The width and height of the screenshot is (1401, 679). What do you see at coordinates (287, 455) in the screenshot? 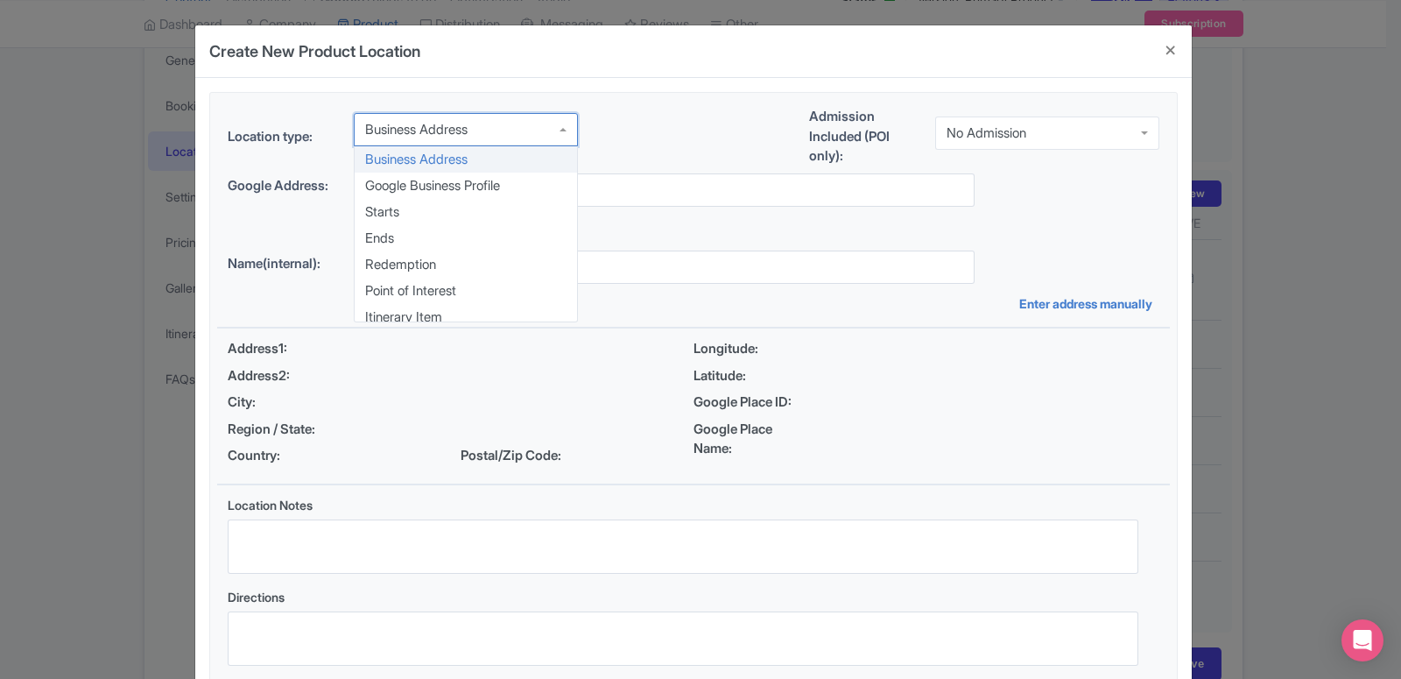
I see `span: Country:` at bounding box center [287, 455].